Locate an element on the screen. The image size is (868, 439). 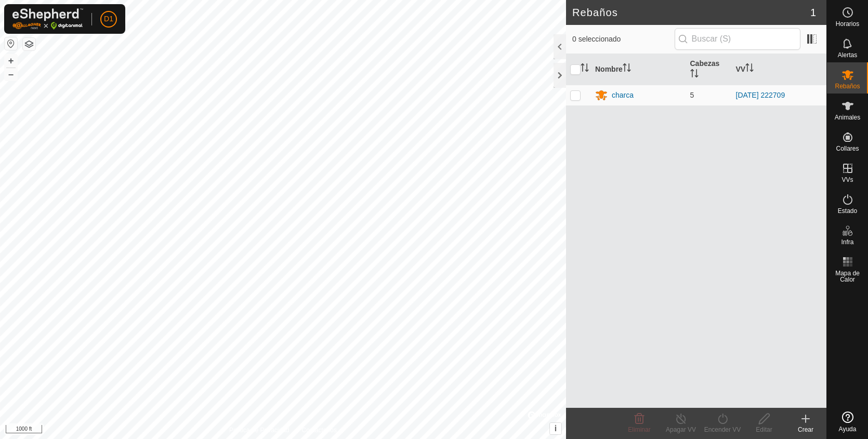
span: Collares is located at coordinates (848, 149).